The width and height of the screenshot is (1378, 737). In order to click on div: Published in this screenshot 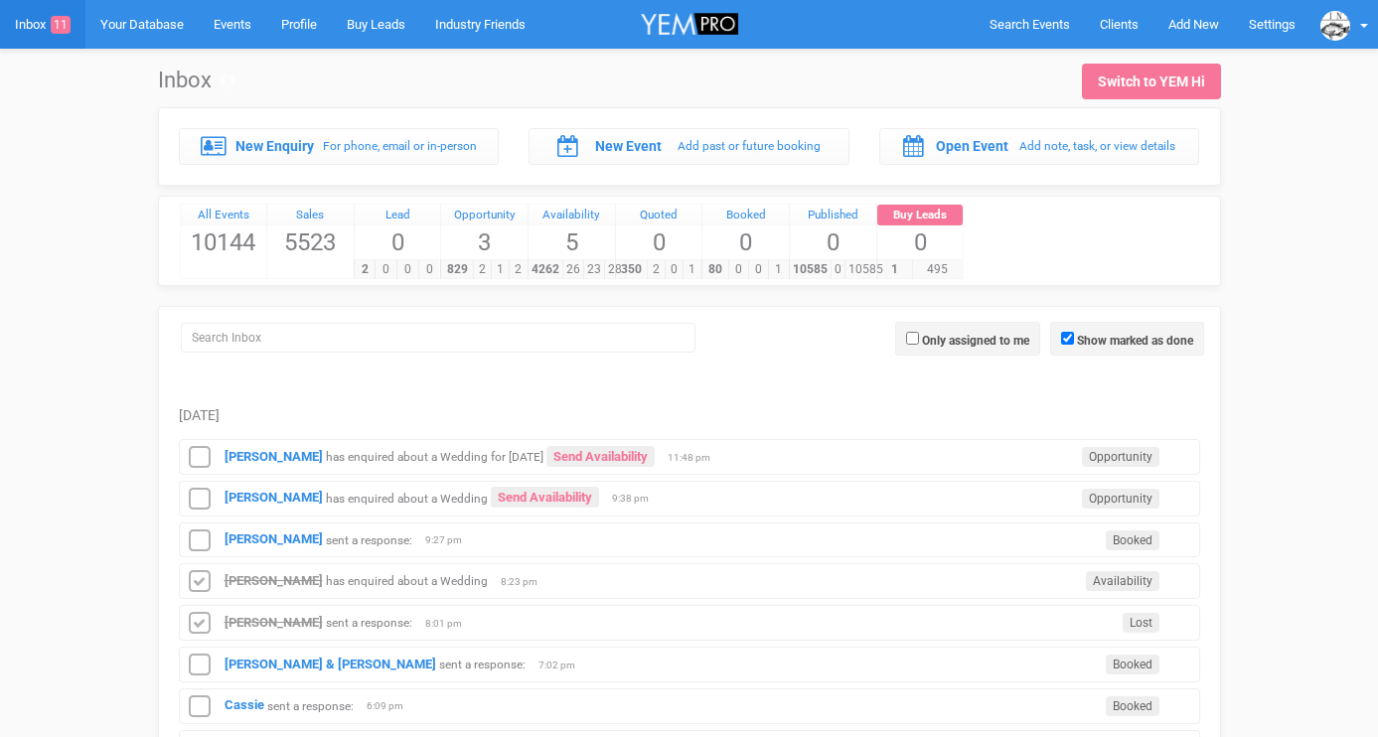, I will do `click(832, 216)`.